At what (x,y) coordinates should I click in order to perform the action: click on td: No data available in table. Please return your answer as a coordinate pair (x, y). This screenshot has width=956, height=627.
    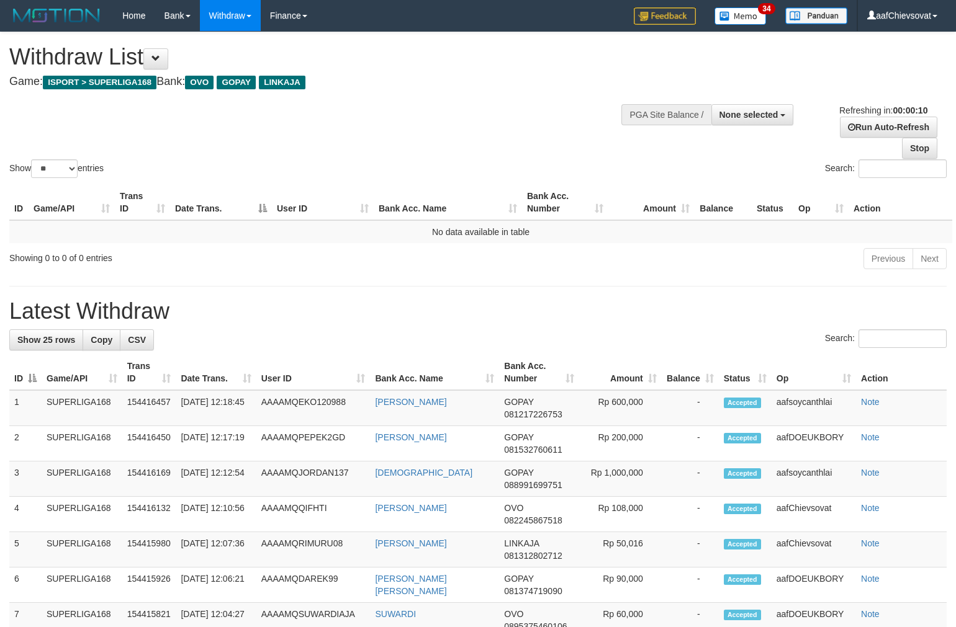
    Looking at the image, I should click on (480, 231).